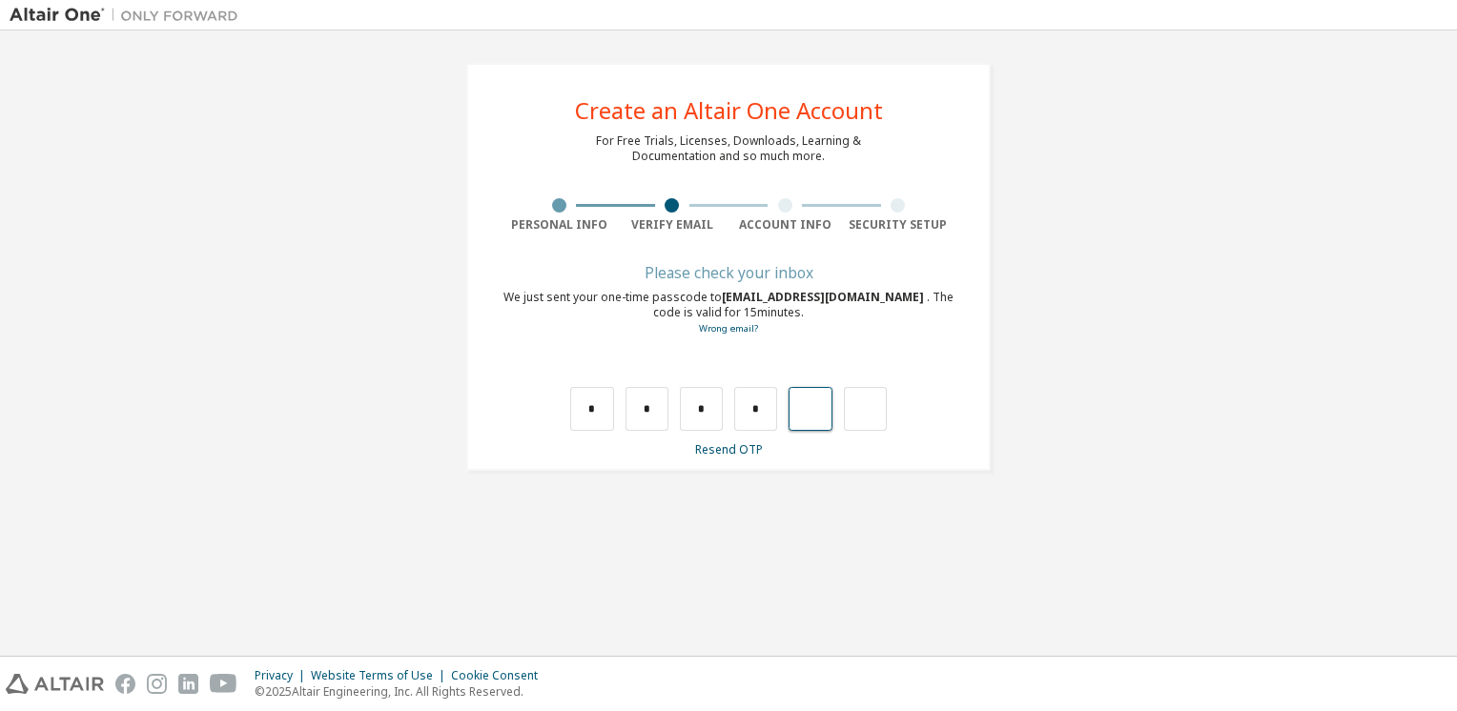  What do you see at coordinates (728, 449) in the screenshot?
I see `a: Resend OTP` at bounding box center [728, 449].